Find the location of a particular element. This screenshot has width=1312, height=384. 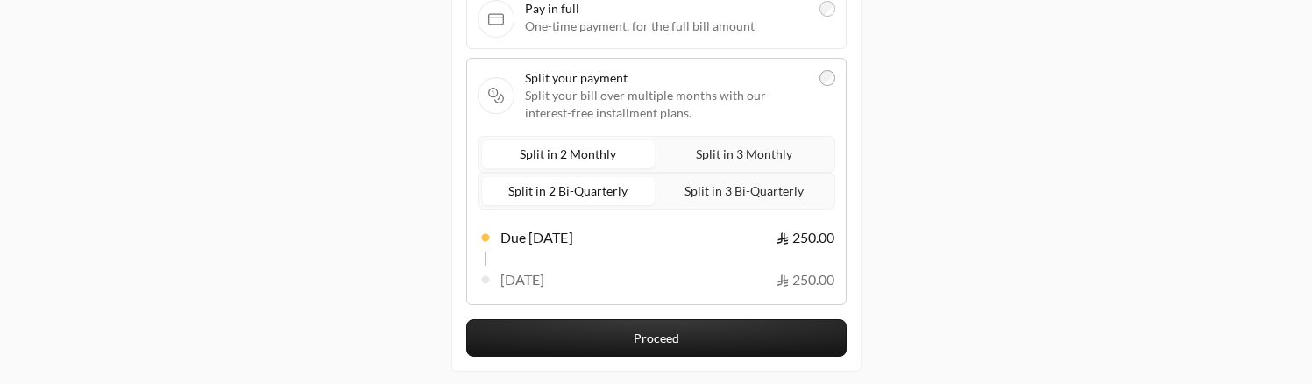

span: One-time payment, for the full bill amount is located at coordinates (667, 26).